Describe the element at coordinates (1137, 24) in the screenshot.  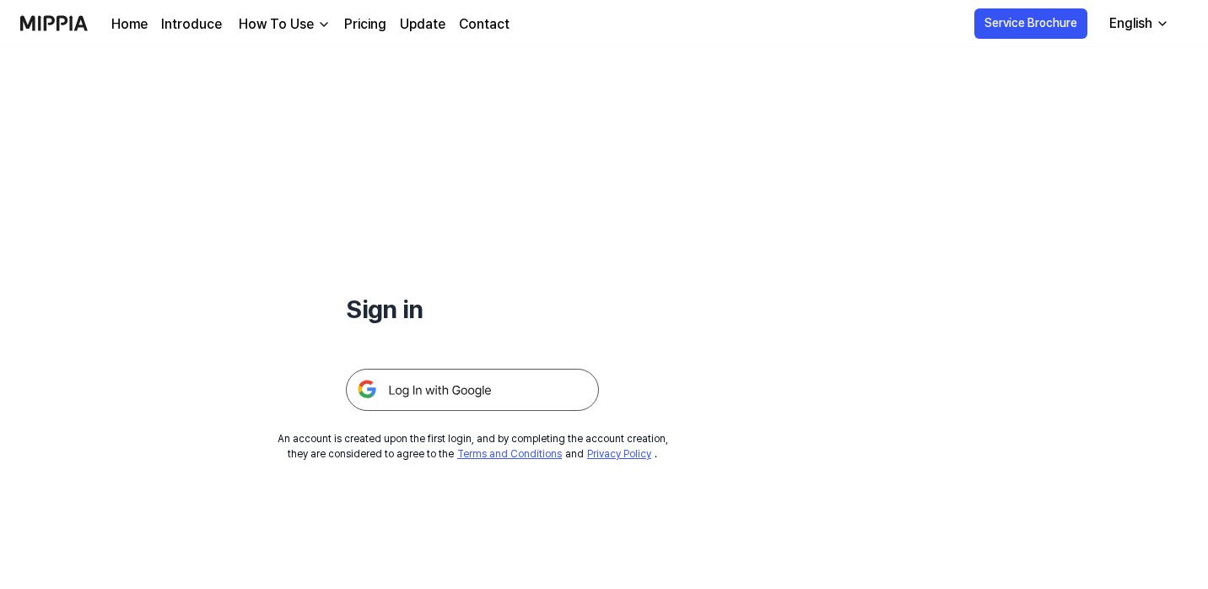
I see `button: English` at that location.